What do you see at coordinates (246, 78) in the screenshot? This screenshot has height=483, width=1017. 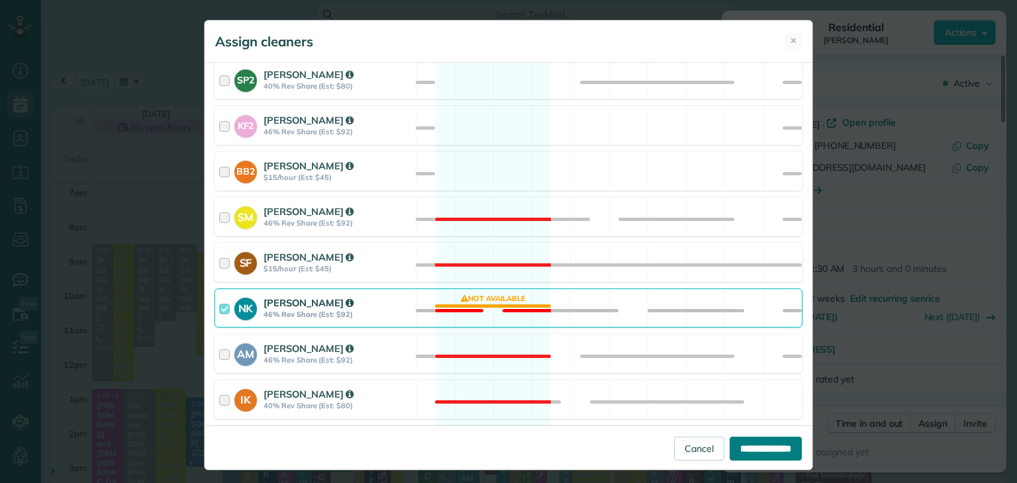 I see `strong: SP2` at bounding box center [246, 78].